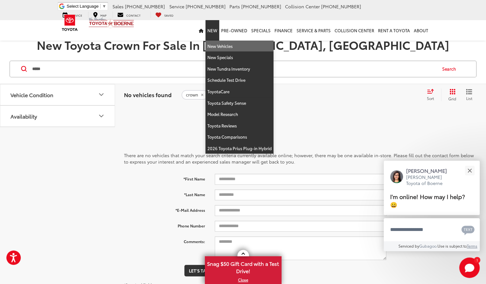 This screenshot has height=284, width=486. I want to click on span: Parts, so click(235, 6).